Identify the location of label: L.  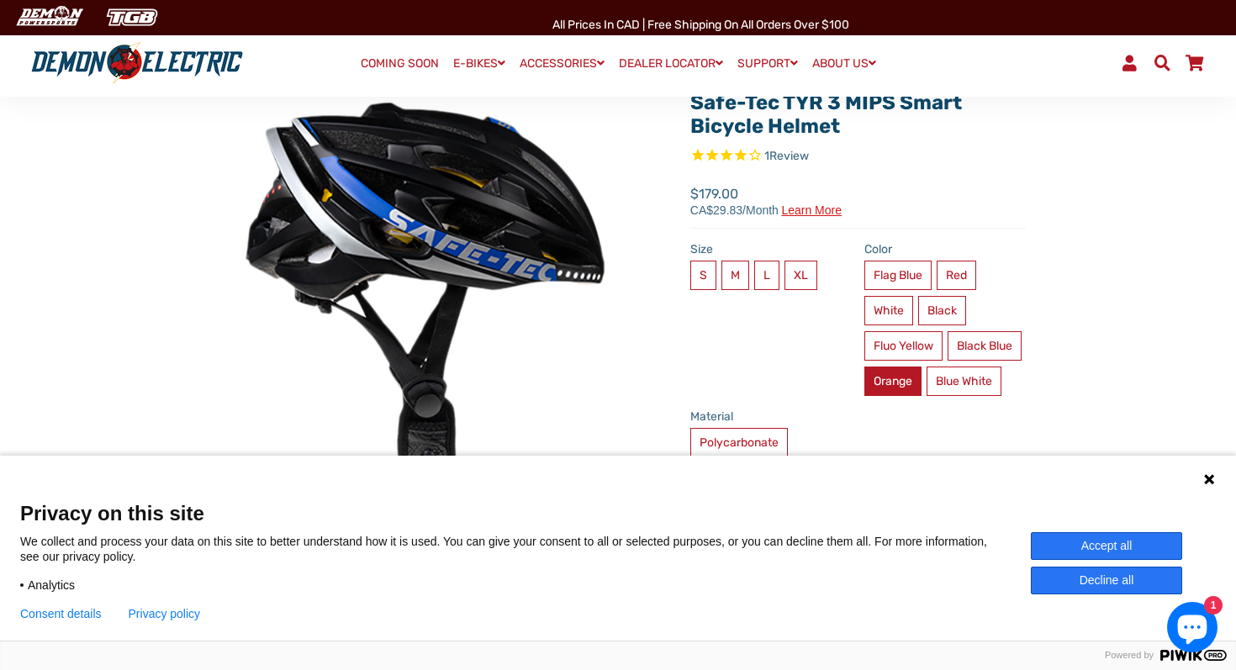
(767, 275).